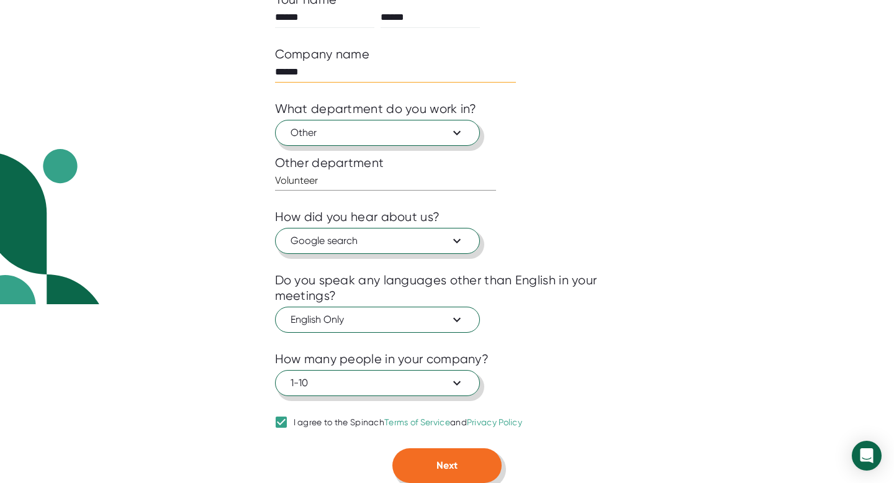  Describe the element at coordinates (376, 109) in the screenshot. I see `div: What department do you work in?` at that location.